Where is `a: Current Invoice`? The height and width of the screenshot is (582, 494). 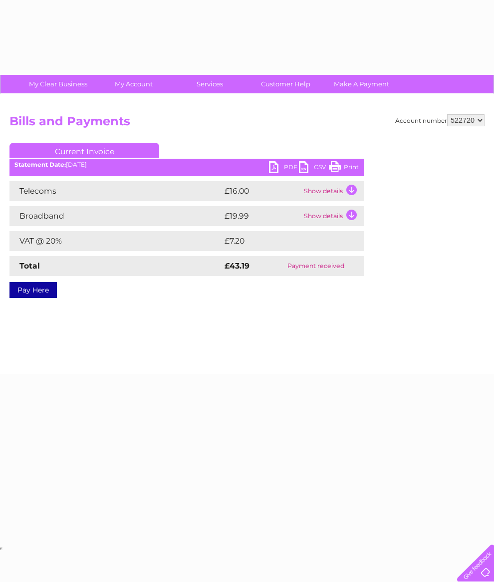
a: Current Invoice is located at coordinates (84, 150).